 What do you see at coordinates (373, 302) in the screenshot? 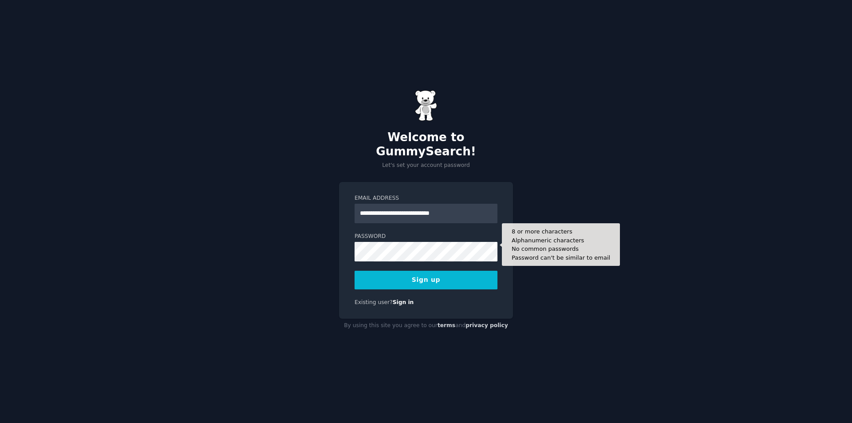
I see `span: Existing user?` at bounding box center [373, 302].